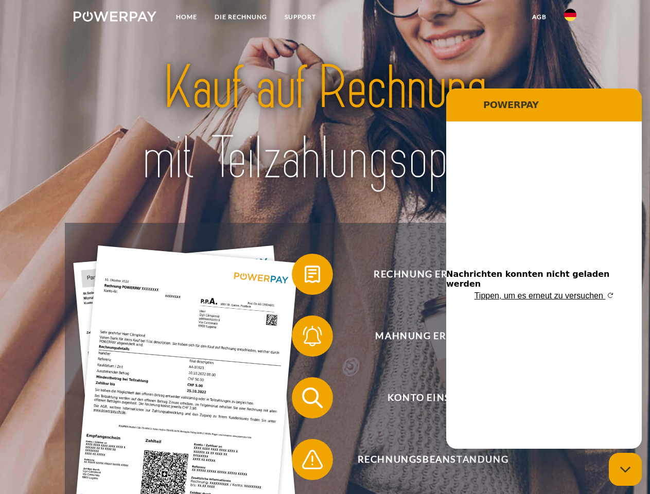 This screenshot has width=650, height=494. Describe the element at coordinates (186, 17) in the screenshot. I see `a: Home` at that location.